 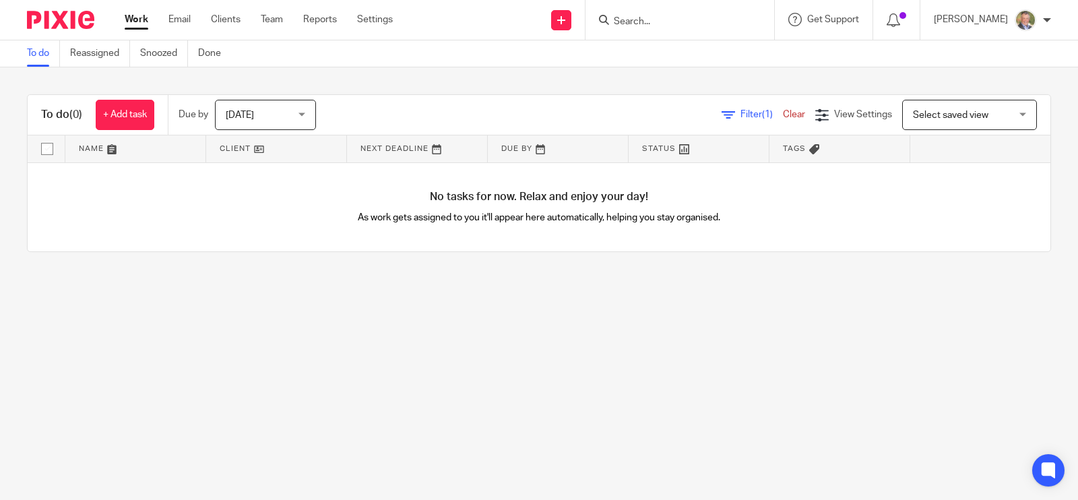 I want to click on a: Settings, so click(x=375, y=20).